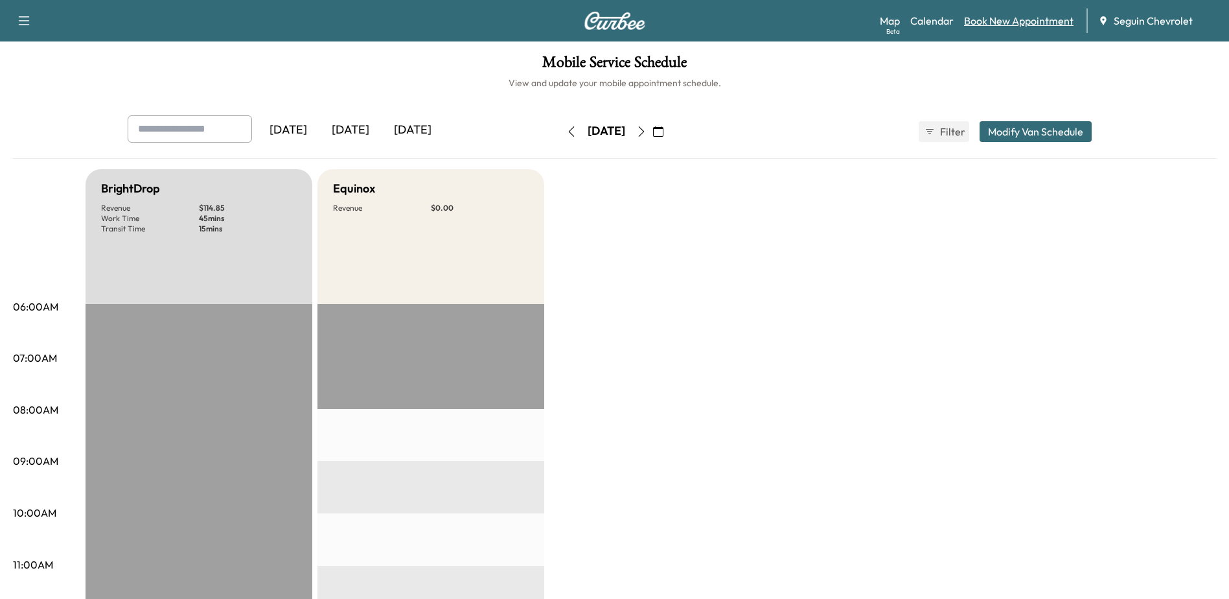 The width and height of the screenshot is (1229, 599). Describe the element at coordinates (615, 21) in the screenshot. I see `img: Curbee Logo` at that location.